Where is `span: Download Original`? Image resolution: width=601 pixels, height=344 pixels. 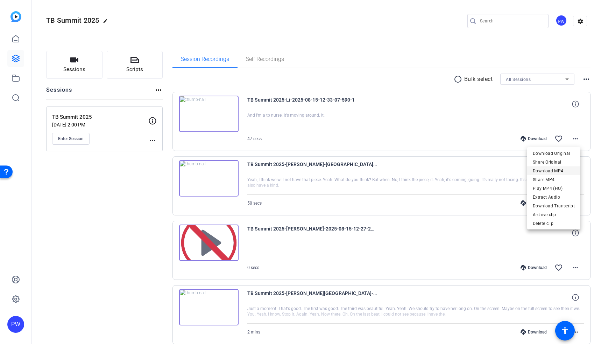
span: Download Original is located at coordinates (554, 153).